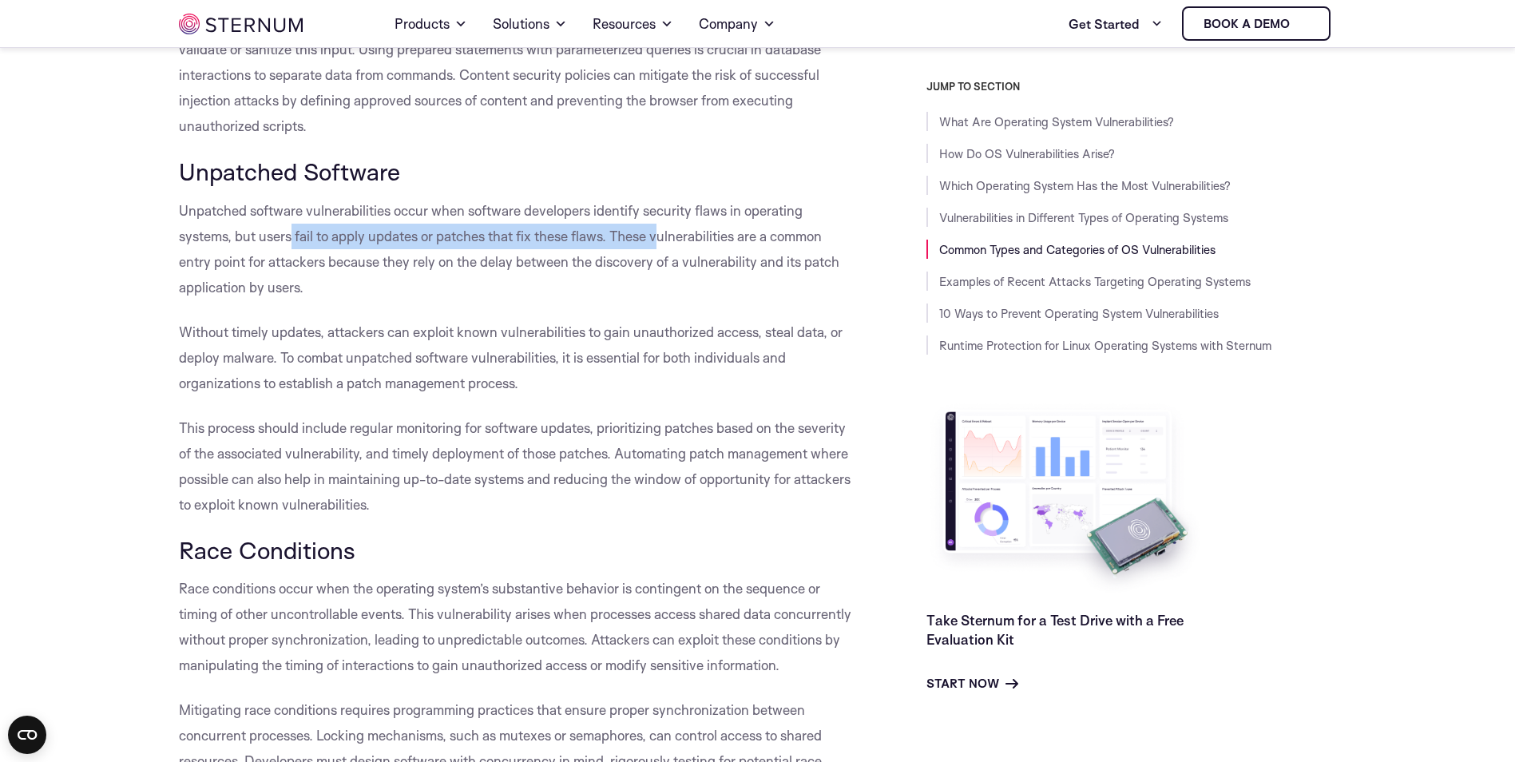 This screenshot has height=762, width=1515. What do you see at coordinates (1132, 86) in the screenshot?
I see `h3: JUMP TO SECTION` at bounding box center [1132, 86].